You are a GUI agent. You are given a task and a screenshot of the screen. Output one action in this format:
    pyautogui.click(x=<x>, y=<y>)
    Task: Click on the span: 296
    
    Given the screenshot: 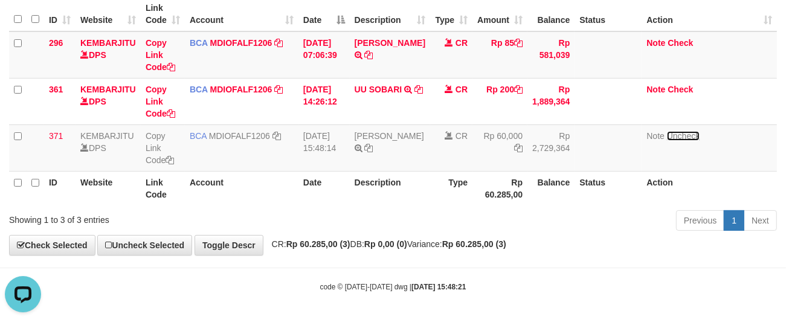 What is the action you would take?
    pyautogui.click(x=56, y=43)
    